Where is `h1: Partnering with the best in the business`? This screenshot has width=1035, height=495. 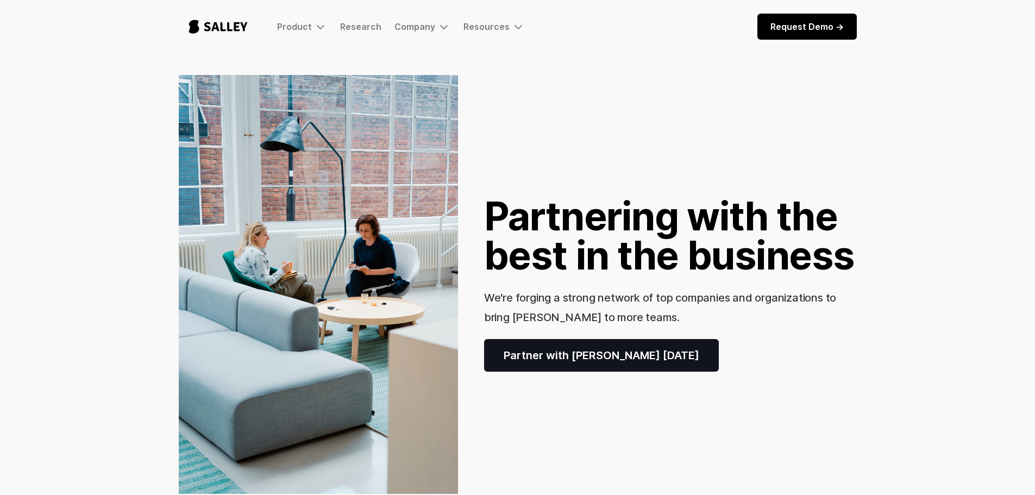 h1: Partnering with the best in the business is located at coordinates (671, 236).